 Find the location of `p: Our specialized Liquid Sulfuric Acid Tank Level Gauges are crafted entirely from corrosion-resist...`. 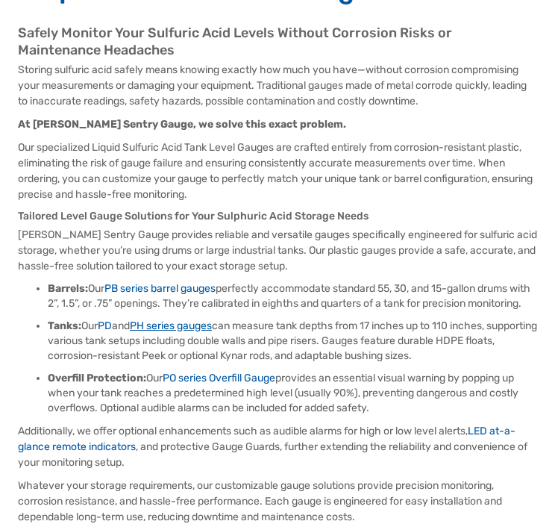

p: Our specialized Liquid Sulfuric Acid Tank Level Gauges are crafted entirely from corrosion-resist... is located at coordinates (277, 171).